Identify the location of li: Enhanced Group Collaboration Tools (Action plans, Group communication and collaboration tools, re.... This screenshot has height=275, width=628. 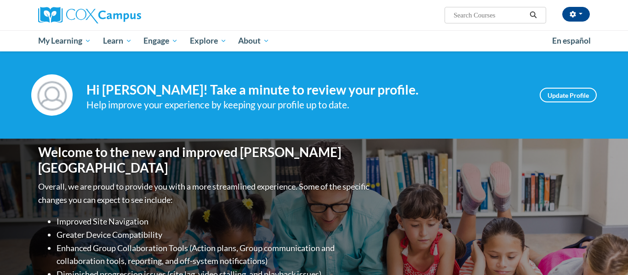
(214, 255).